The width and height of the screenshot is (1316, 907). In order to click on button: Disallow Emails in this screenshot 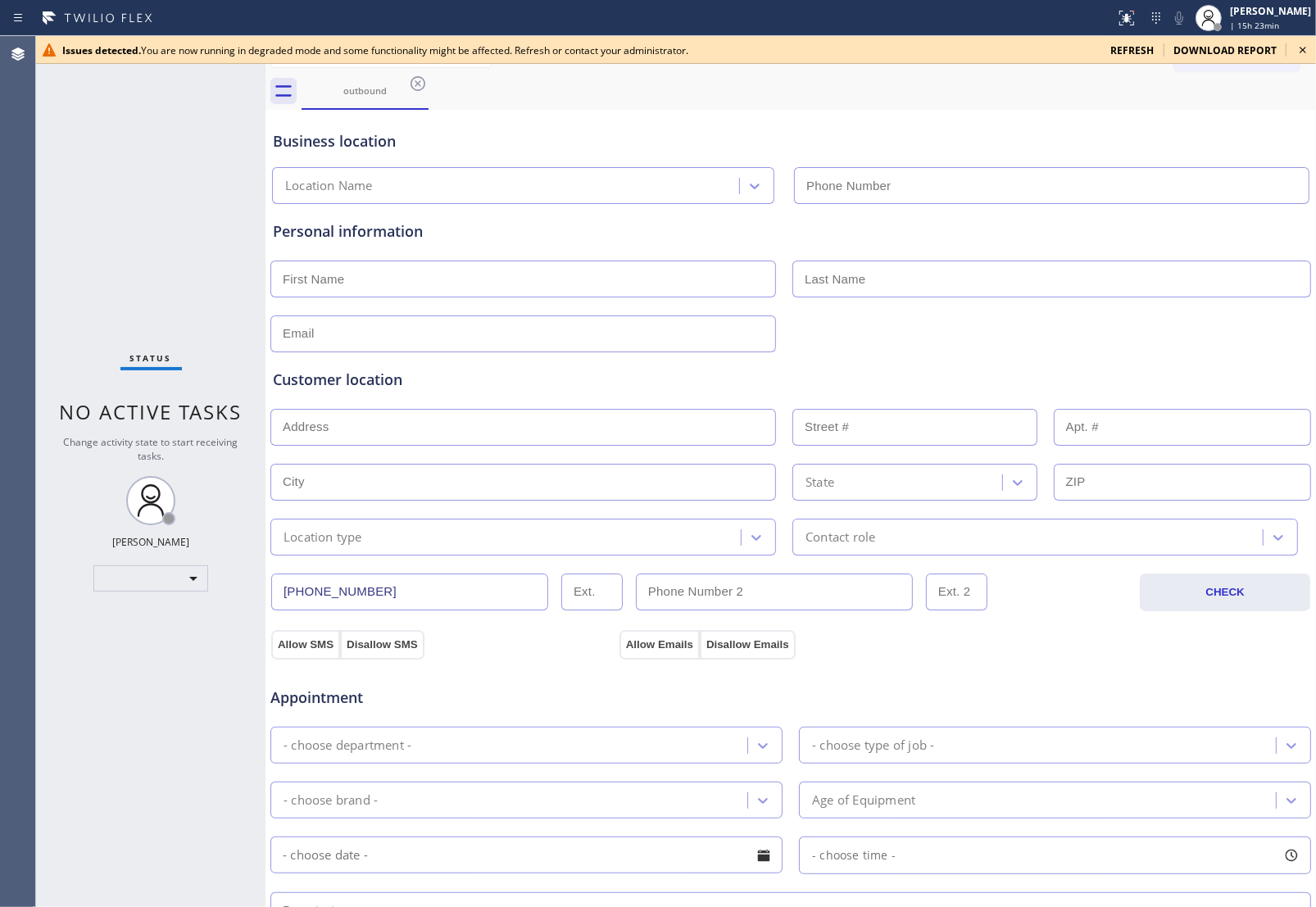, I will do `click(747, 645)`.